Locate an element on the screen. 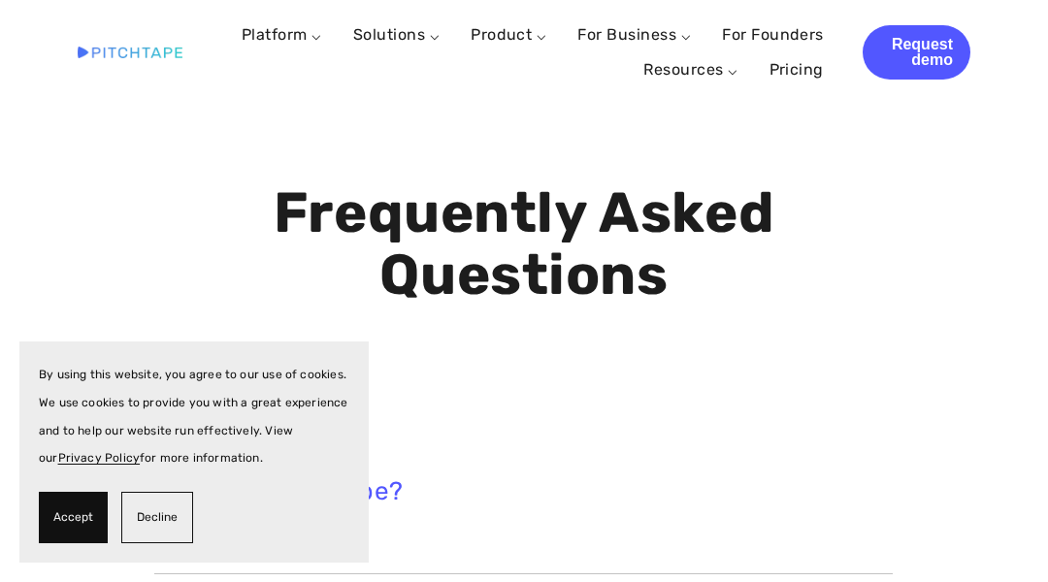 This screenshot has width=1048, height=582. button: Decline is located at coordinates (157, 517).